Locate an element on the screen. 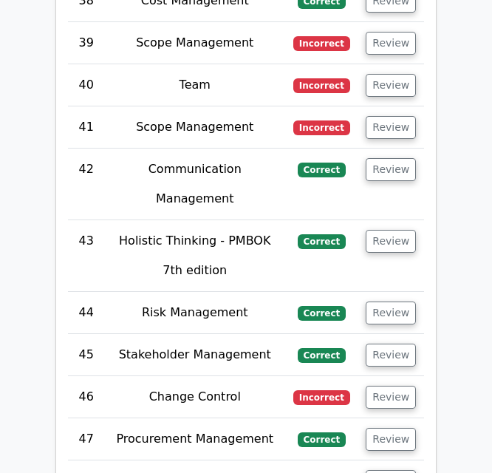 This screenshot has width=492, height=473. td: 44 is located at coordinates (86, 313).